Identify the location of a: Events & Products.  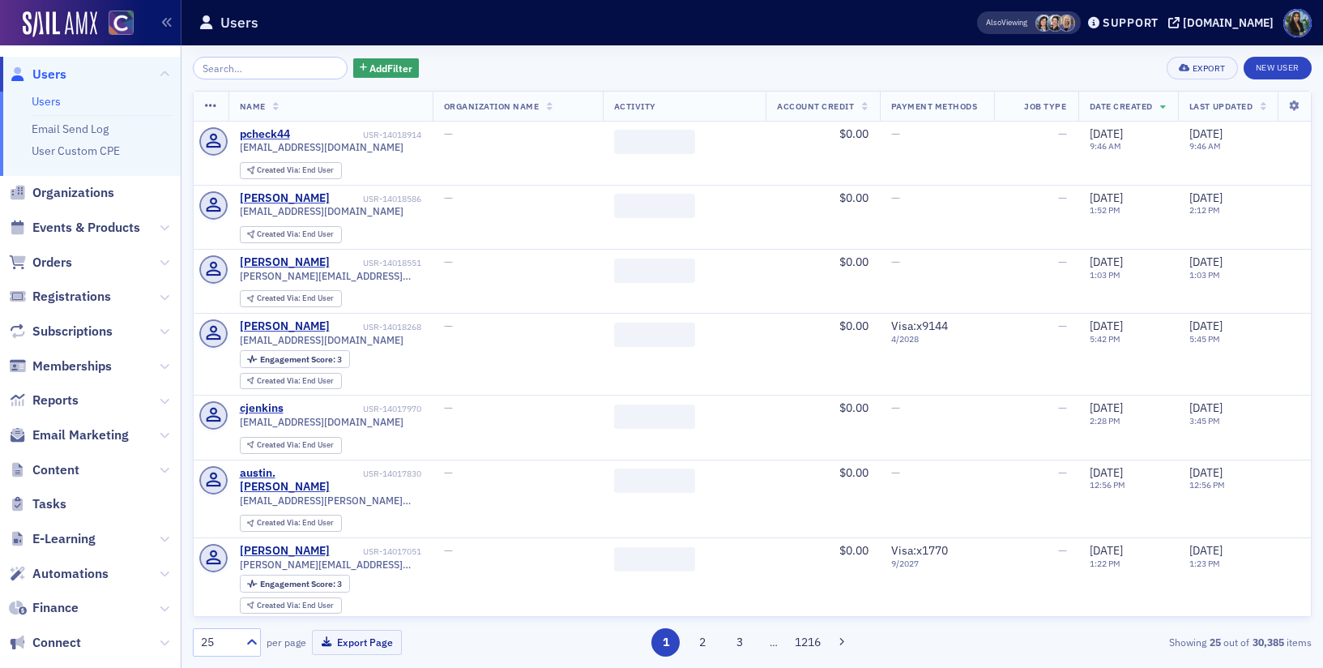
(75, 228).